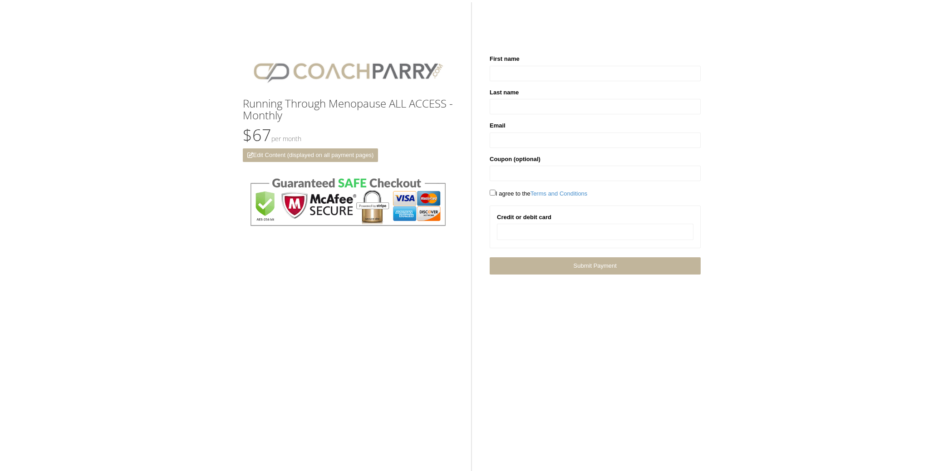 The image size is (943, 471). Describe the element at coordinates (505, 59) in the screenshot. I see `label: First name` at that location.